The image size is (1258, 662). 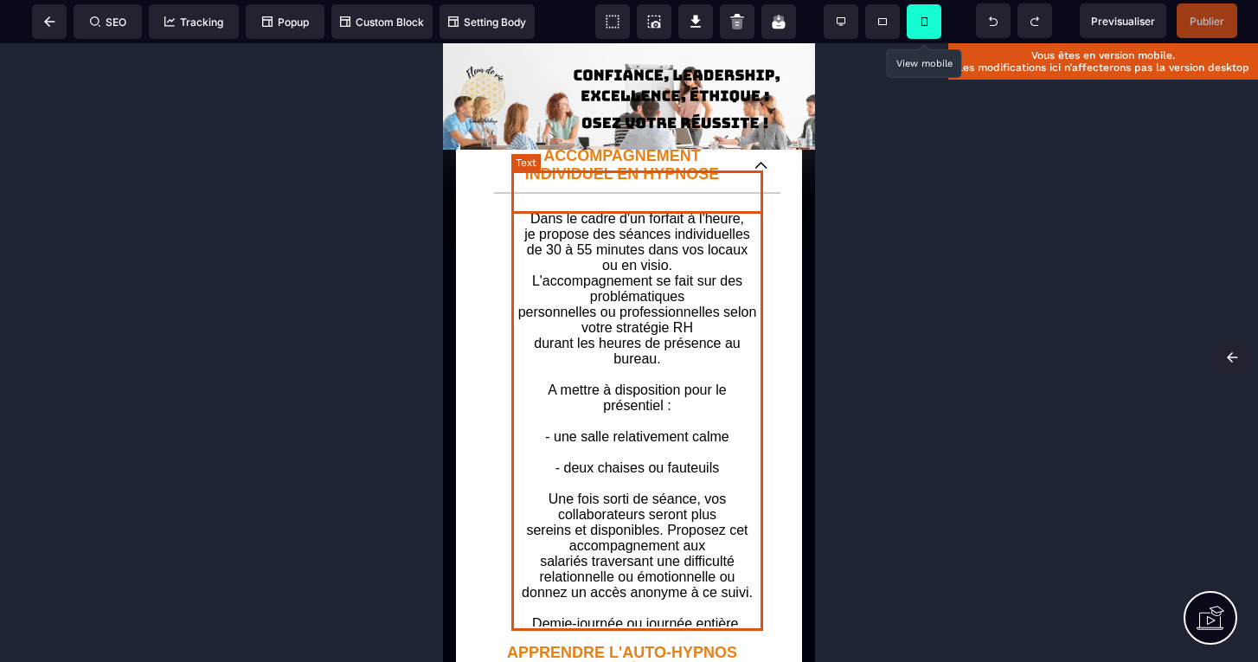 What do you see at coordinates (108, 22) in the screenshot?
I see `span: SEO` at bounding box center [108, 22].